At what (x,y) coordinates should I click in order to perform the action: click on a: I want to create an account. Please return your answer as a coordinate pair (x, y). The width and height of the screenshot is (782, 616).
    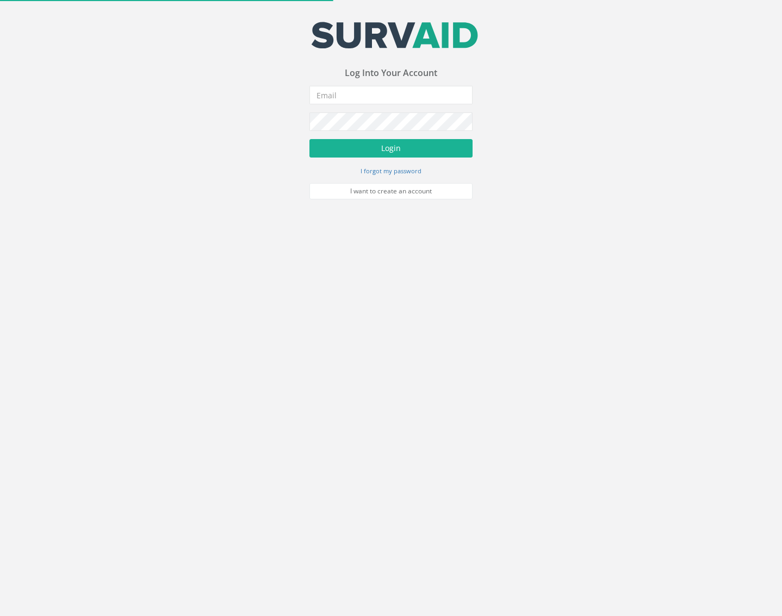
    Looking at the image, I should click on (391, 191).